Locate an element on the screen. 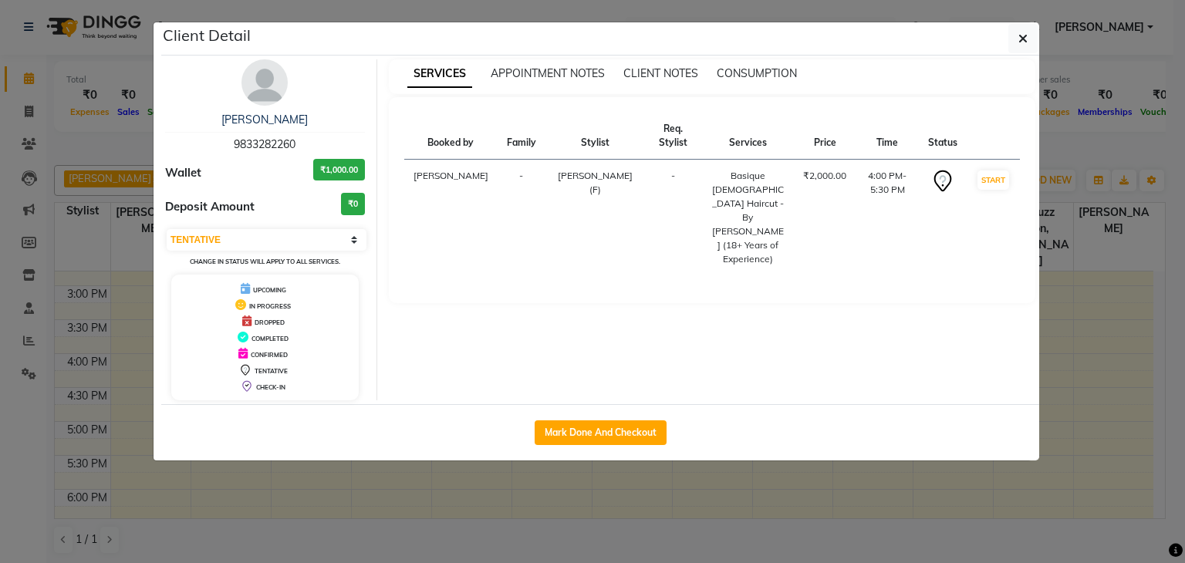 Image resolution: width=1185 pixels, height=563 pixels. span: CONFIRMED is located at coordinates (269, 355).